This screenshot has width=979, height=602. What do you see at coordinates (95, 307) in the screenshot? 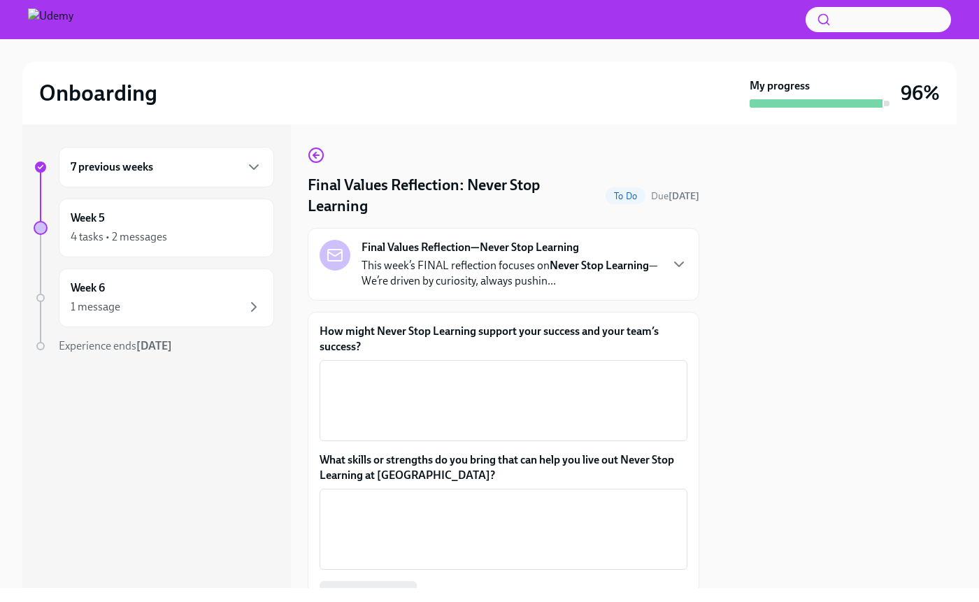
I see `div: 1 message` at bounding box center [95, 307].